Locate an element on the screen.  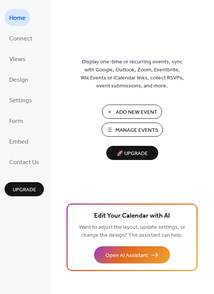
span: Form is located at coordinates (16, 121).